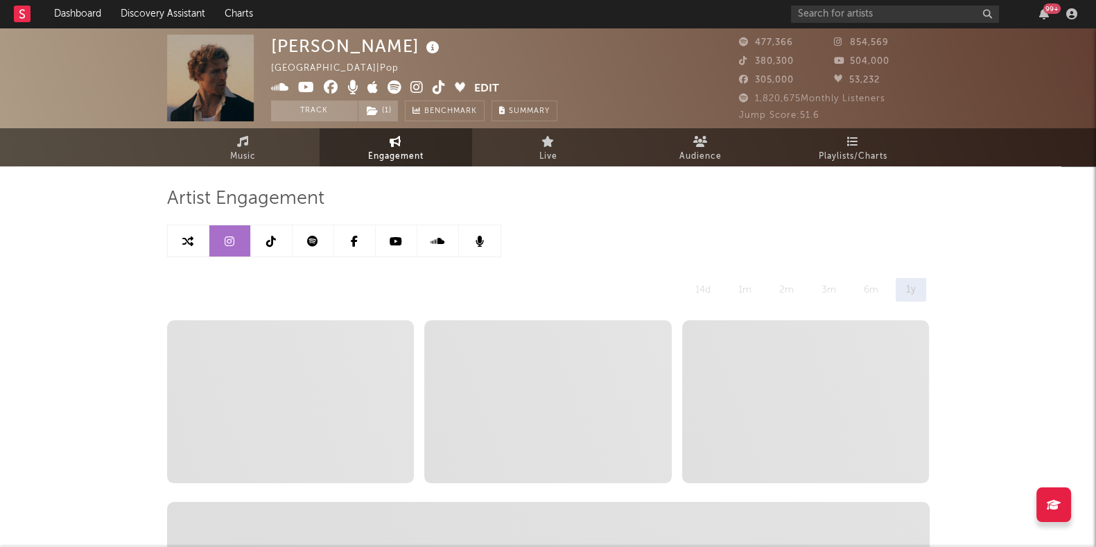  I want to click on span: Artist Engagement, so click(245, 199).